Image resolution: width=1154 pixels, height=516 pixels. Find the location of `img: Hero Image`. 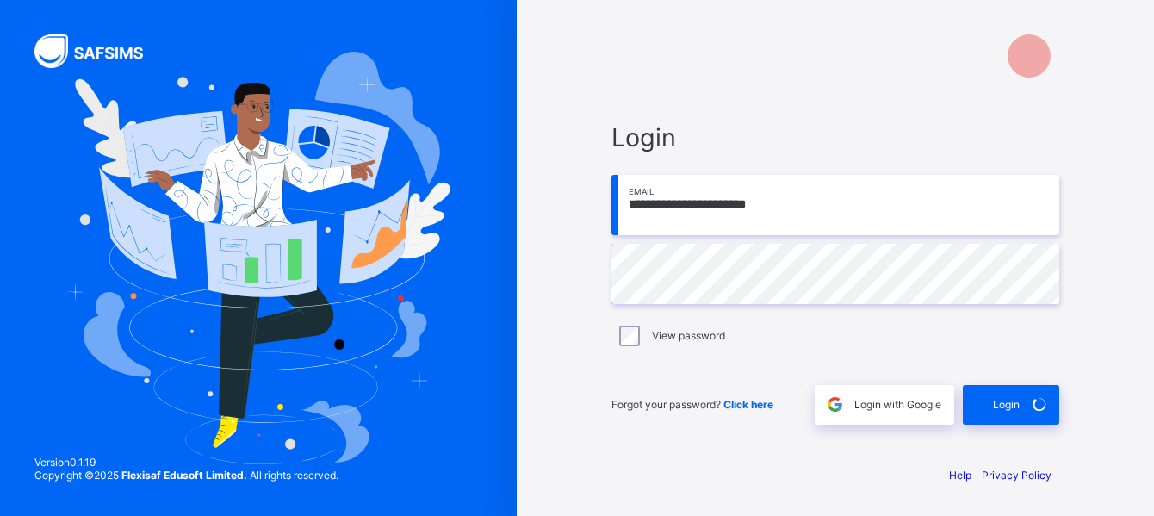

img: Hero Image is located at coordinates (258, 257).